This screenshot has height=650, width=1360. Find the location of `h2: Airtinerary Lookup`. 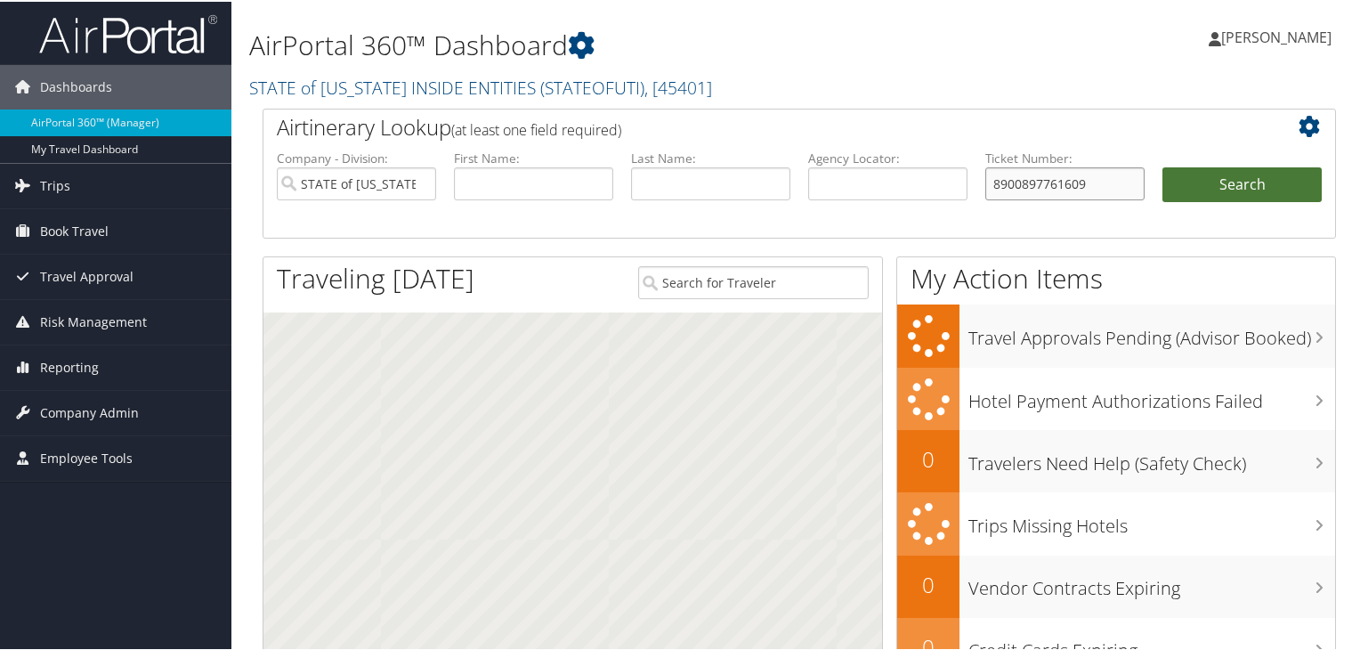

h2: Airtinerary Lookup is located at coordinates (755, 125).